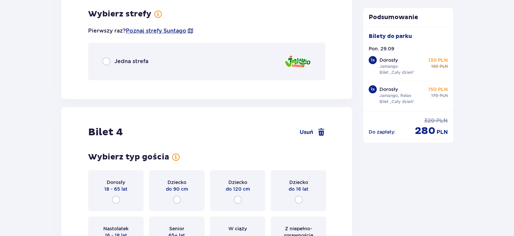 The height and width of the screenshot is (236, 514). What do you see at coordinates (156, 31) in the screenshot?
I see `a: Poznaj strefy Suntago` at bounding box center [156, 31].